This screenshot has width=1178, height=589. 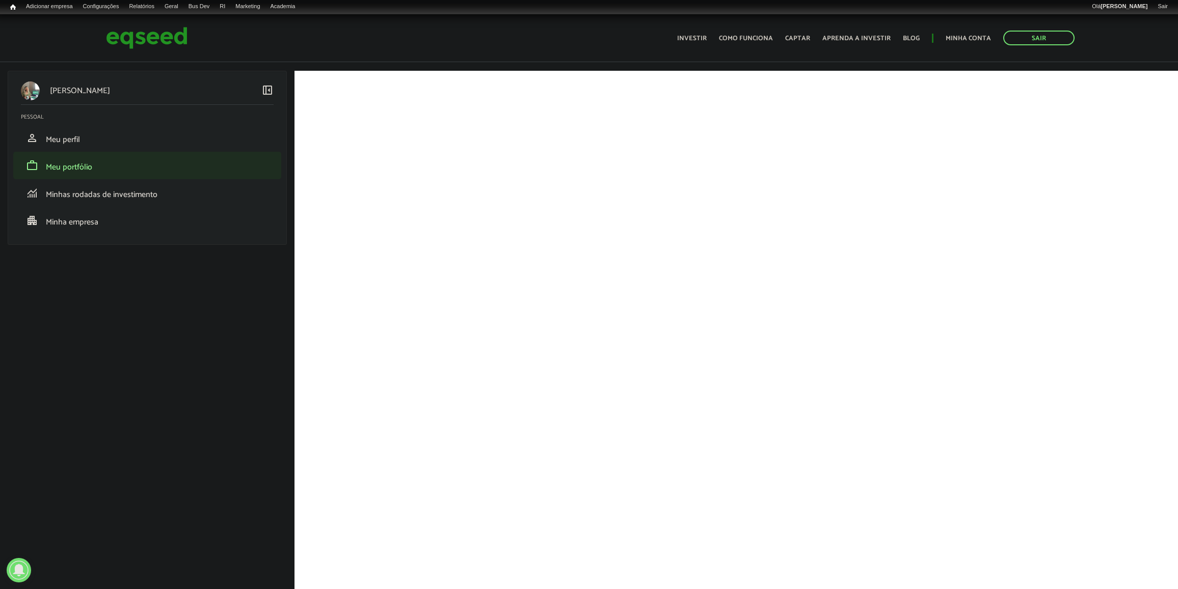 What do you see at coordinates (283, 7) in the screenshot?
I see `a: Academia` at bounding box center [283, 7].